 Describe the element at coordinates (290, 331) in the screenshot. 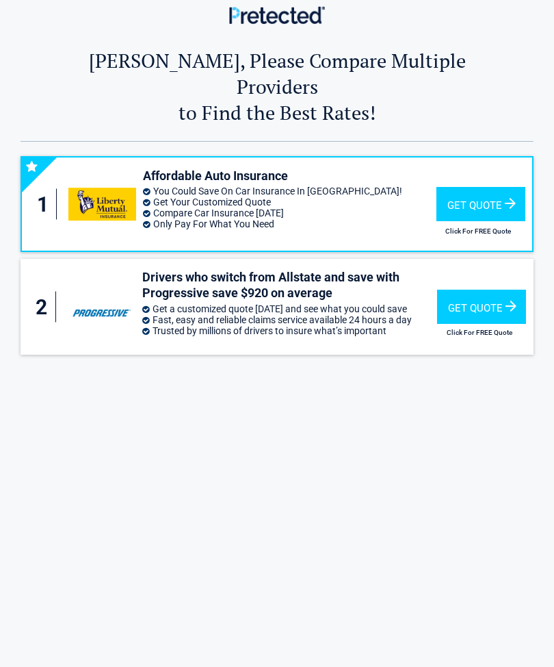

I see `li: Trusted by millions of drivers to insure what’s important` at that location.